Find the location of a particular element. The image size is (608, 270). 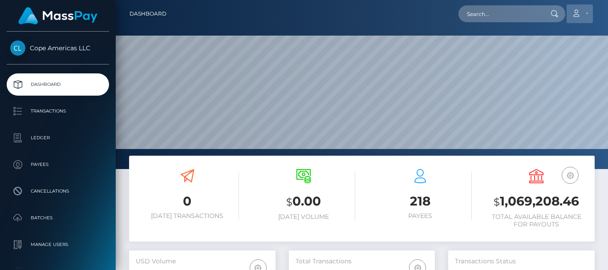

p: Transactions is located at coordinates (58, 111).